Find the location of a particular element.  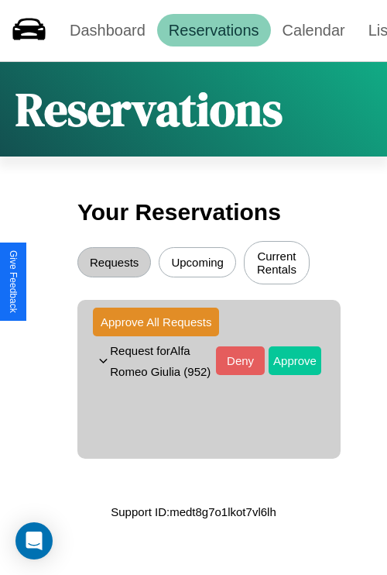

h1: Reservations is located at coordinates (149, 109).